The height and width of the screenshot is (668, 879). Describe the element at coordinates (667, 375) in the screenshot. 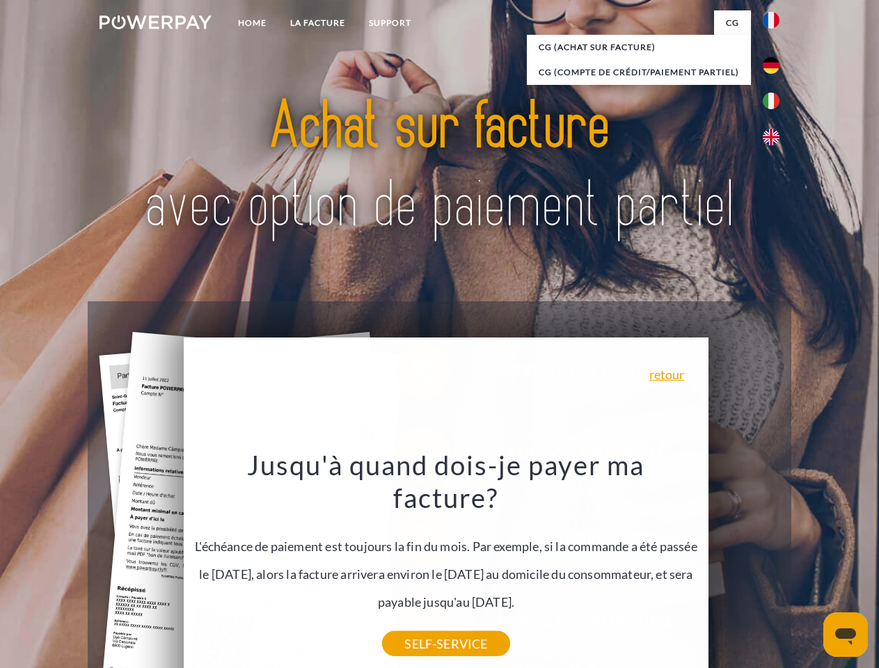

I see `a: retour` at that location.